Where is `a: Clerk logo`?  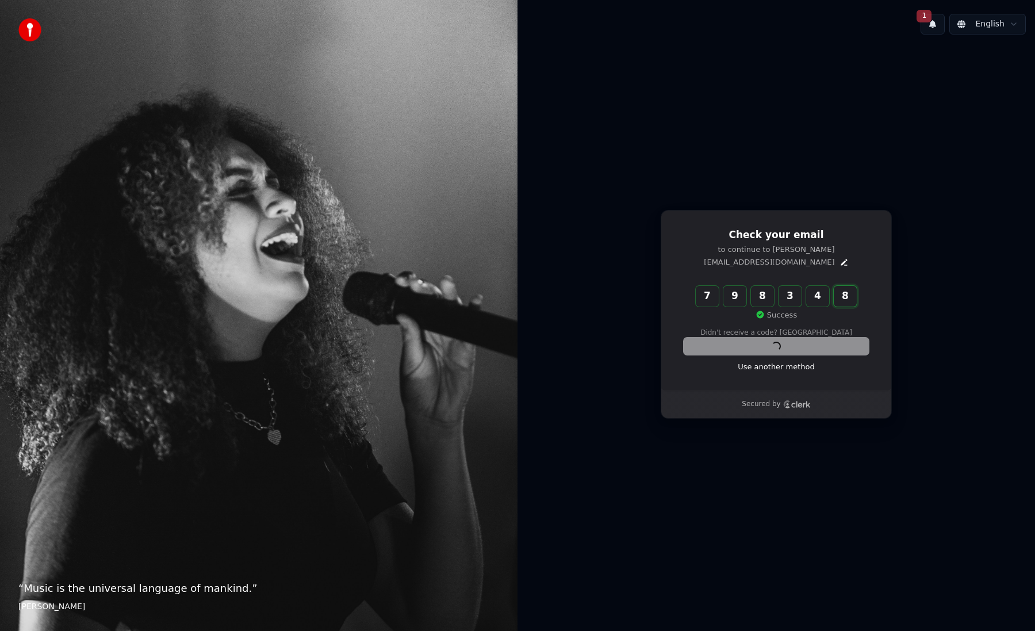
a: Clerk logo is located at coordinates (797, 404).